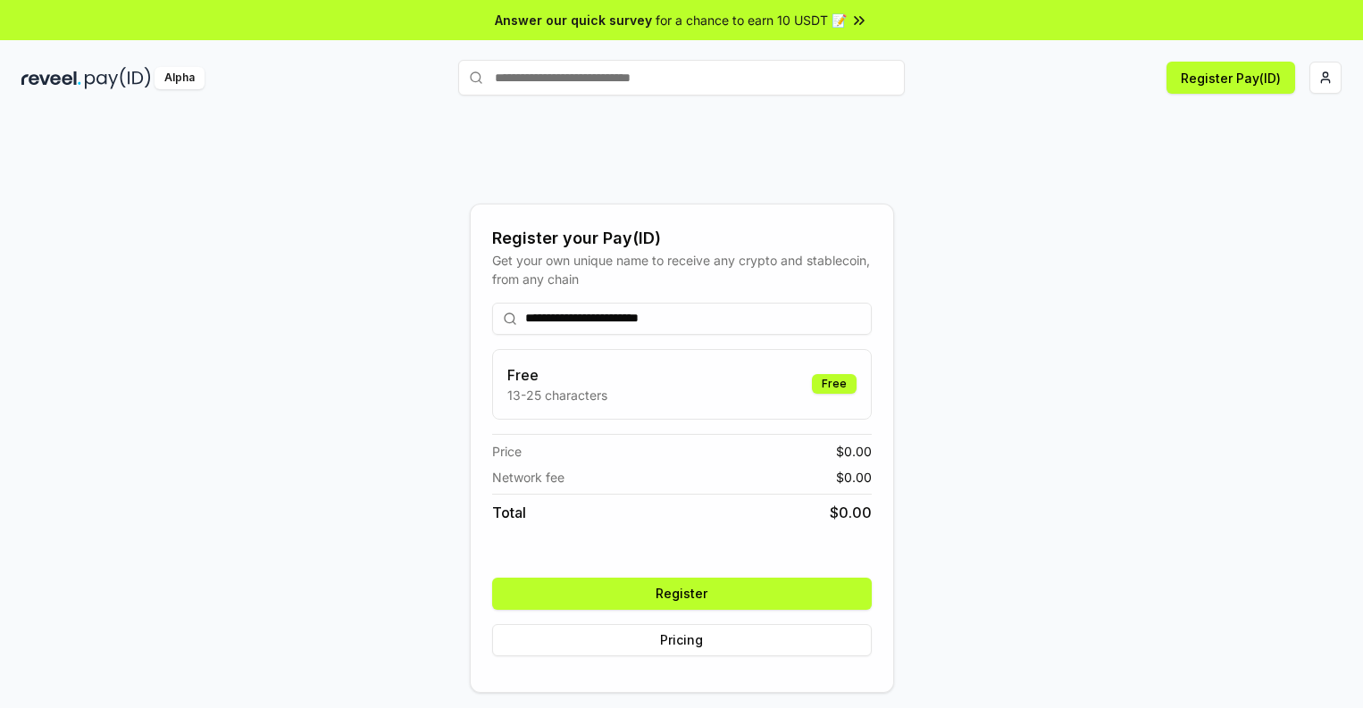 The height and width of the screenshot is (708, 1363). I want to click on div: Alpha, so click(179, 78).